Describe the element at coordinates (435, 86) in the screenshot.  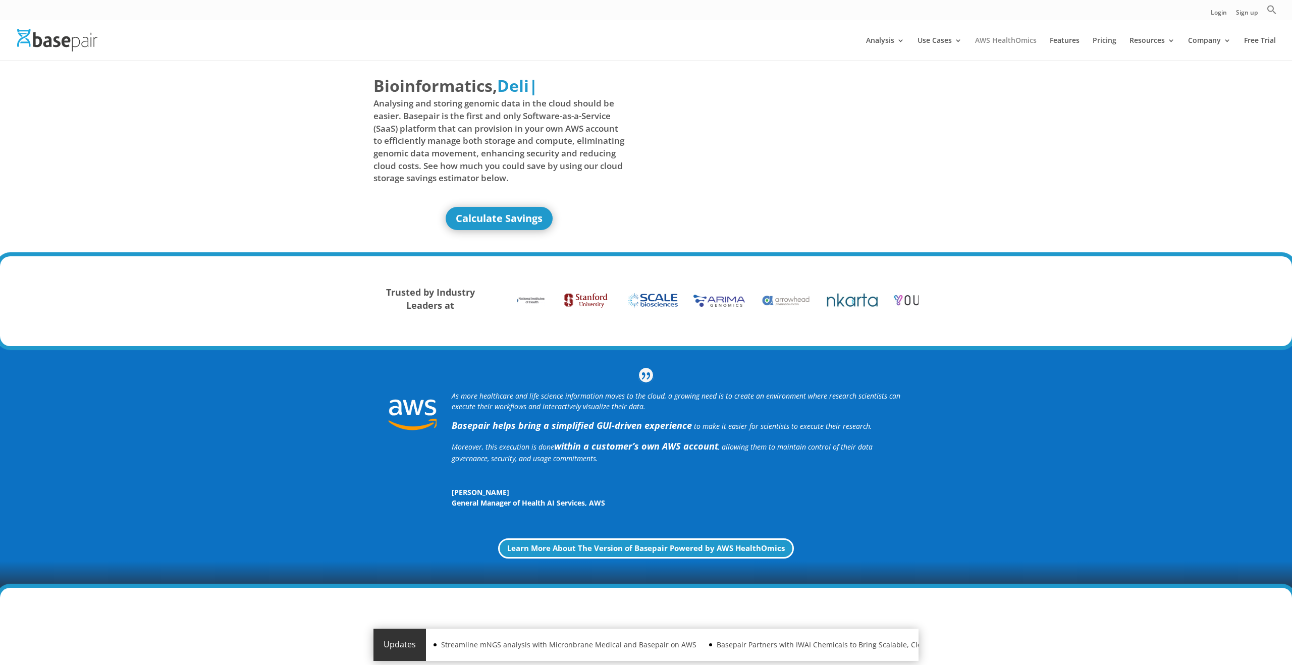
I see `span: Bioinformatics,` at that location.